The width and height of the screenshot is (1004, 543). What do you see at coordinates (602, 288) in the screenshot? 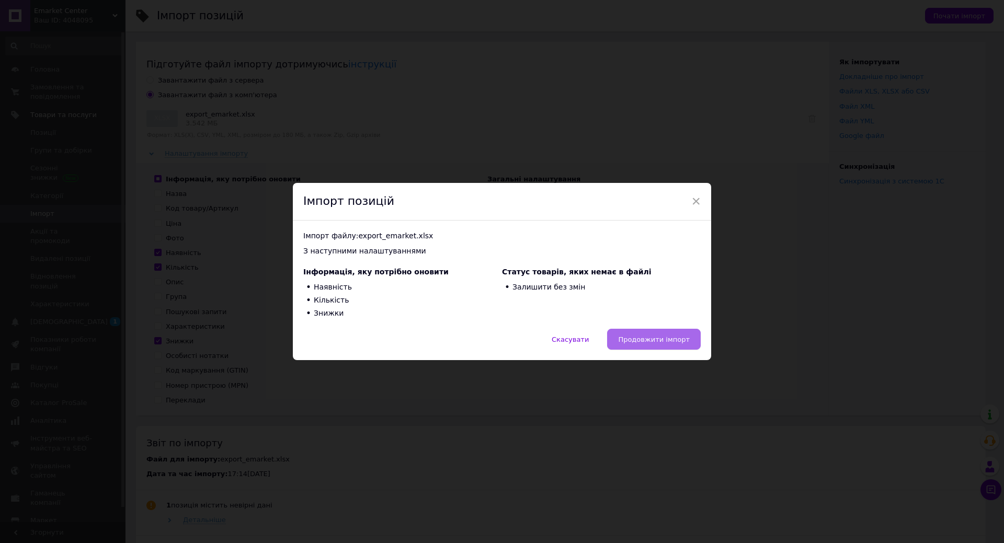
I see `li: Залишити без змін` at bounding box center [602, 288].